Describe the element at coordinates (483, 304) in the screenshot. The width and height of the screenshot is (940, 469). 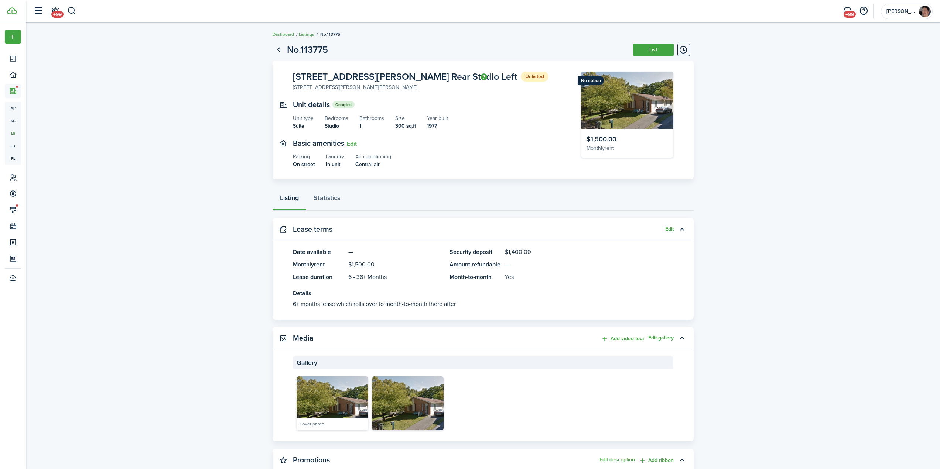
I see `p: 6+ months lease which rolls over to month-to-month there after` at that location.